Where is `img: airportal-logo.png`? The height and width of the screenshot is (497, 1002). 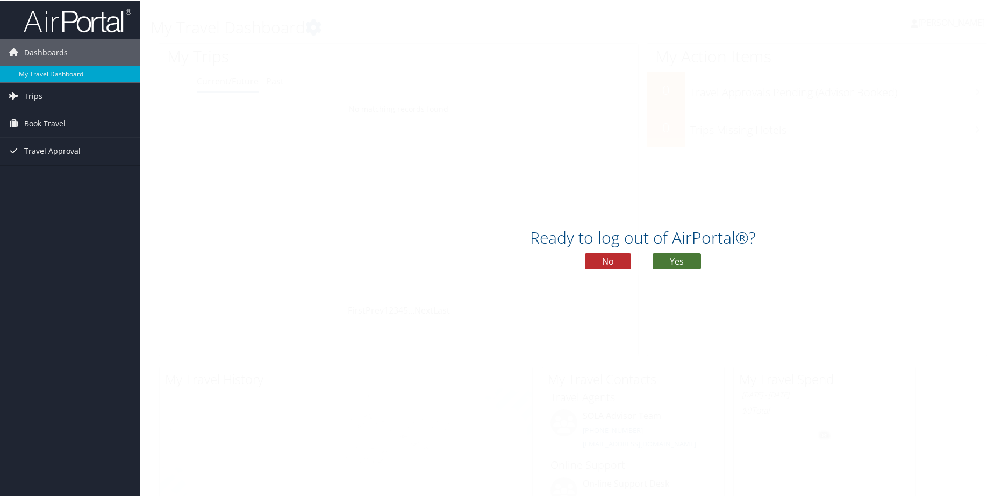
img: airportal-logo.png is located at coordinates (77, 19).